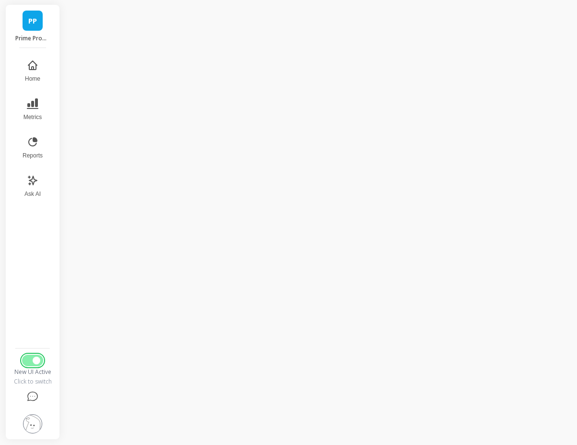  I want to click on button: Metrics, so click(33, 109).